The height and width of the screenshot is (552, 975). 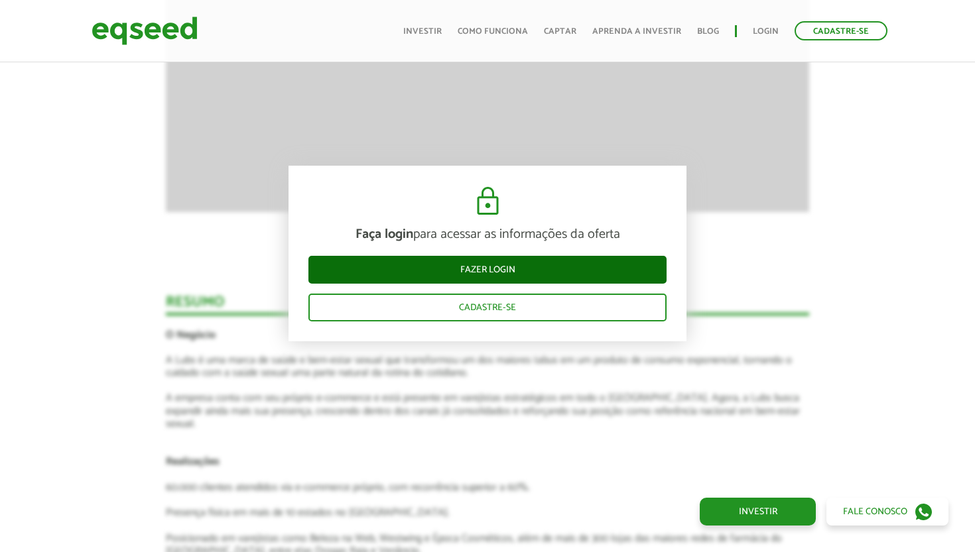 I want to click on a: Captar, so click(x=560, y=31).